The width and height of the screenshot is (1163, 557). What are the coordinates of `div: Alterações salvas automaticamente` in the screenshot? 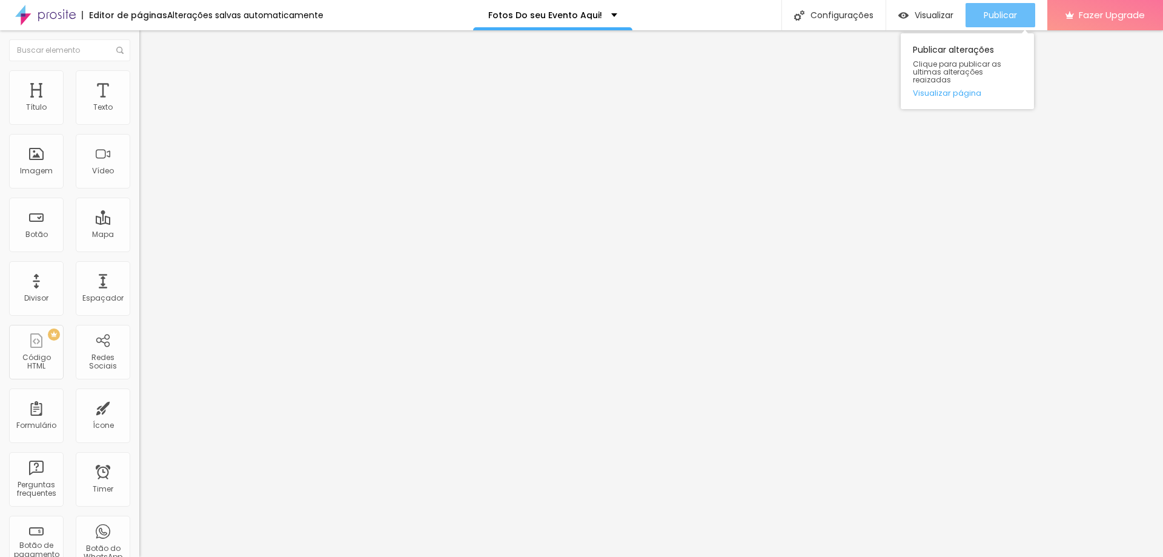 It's located at (245, 15).